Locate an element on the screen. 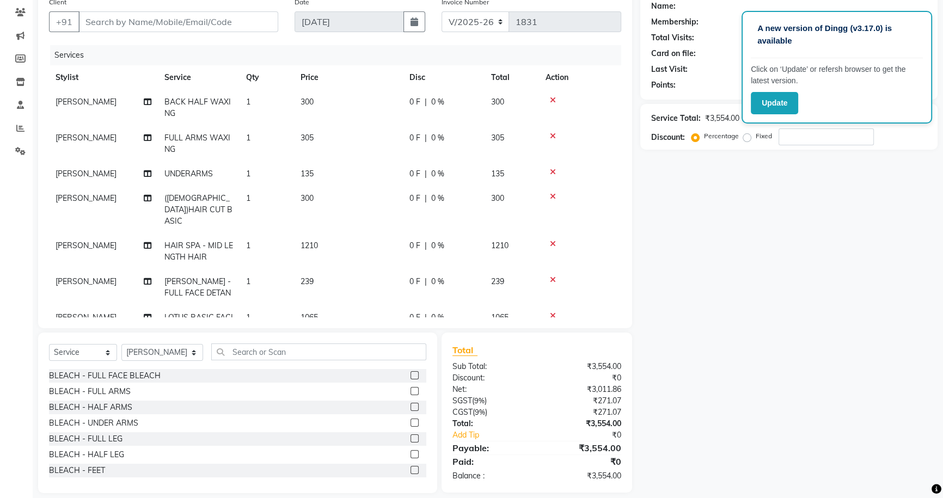 The image size is (943, 498). div: Name: is located at coordinates (663, 6).